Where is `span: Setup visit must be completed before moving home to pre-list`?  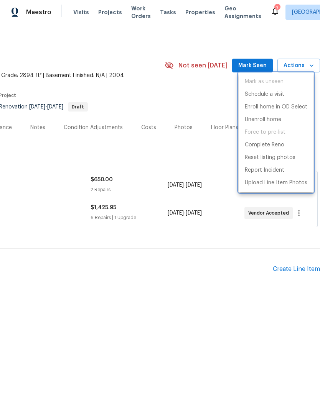
span: Setup visit must be completed before moving home to pre-list is located at coordinates (276, 132).